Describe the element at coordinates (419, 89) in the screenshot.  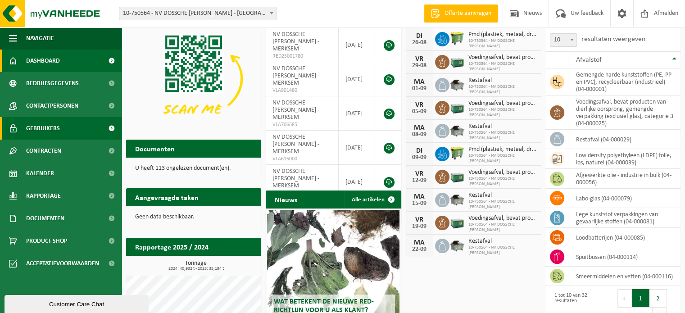
I see `div: 01-09` at that location.